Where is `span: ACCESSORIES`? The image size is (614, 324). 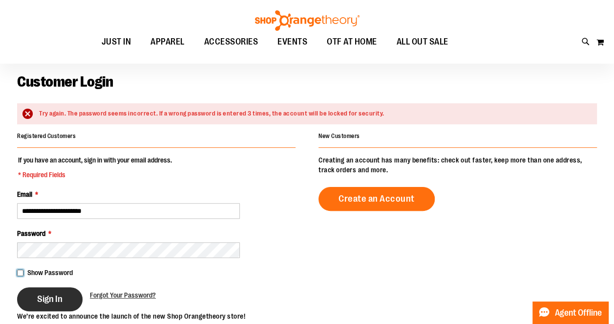
span: ACCESSORIES is located at coordinates (231, 42).